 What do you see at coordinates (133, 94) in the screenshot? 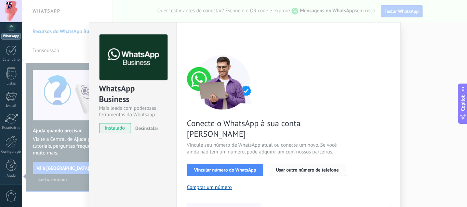
I see `div: WhatsApp Business` at bounding box center [133, 94].